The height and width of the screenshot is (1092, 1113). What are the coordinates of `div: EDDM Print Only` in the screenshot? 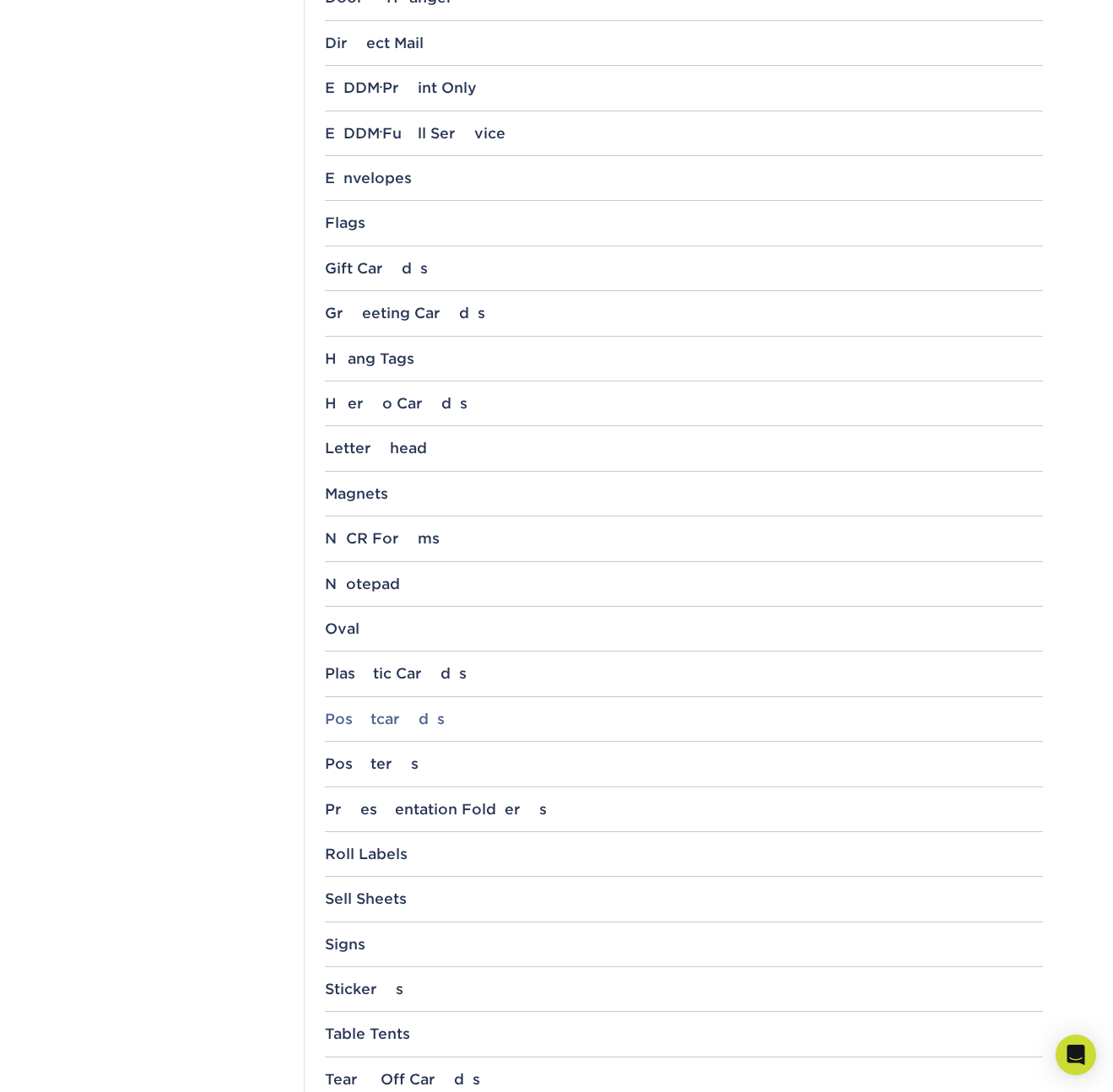 It's located at (684, 88).